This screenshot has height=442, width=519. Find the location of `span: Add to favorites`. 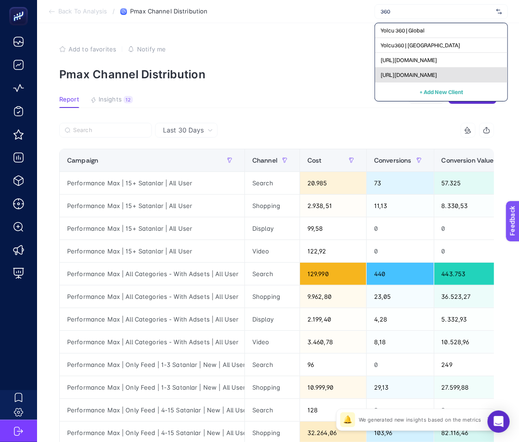

span: Add to favorites is located at coordinates (92, 49).